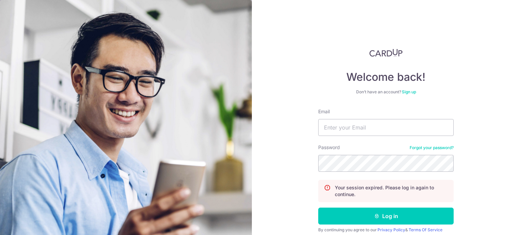  What do you see at coordinates (426, 230) in the screenshot?
I see `a: Terms Of Service` at bounding box center [426, 230].